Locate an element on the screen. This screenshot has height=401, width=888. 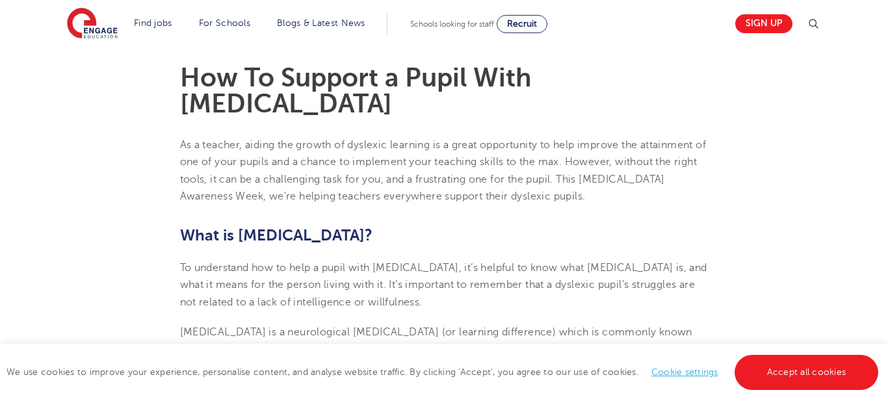
img: Engage Education is located at coordinates (92, 24).